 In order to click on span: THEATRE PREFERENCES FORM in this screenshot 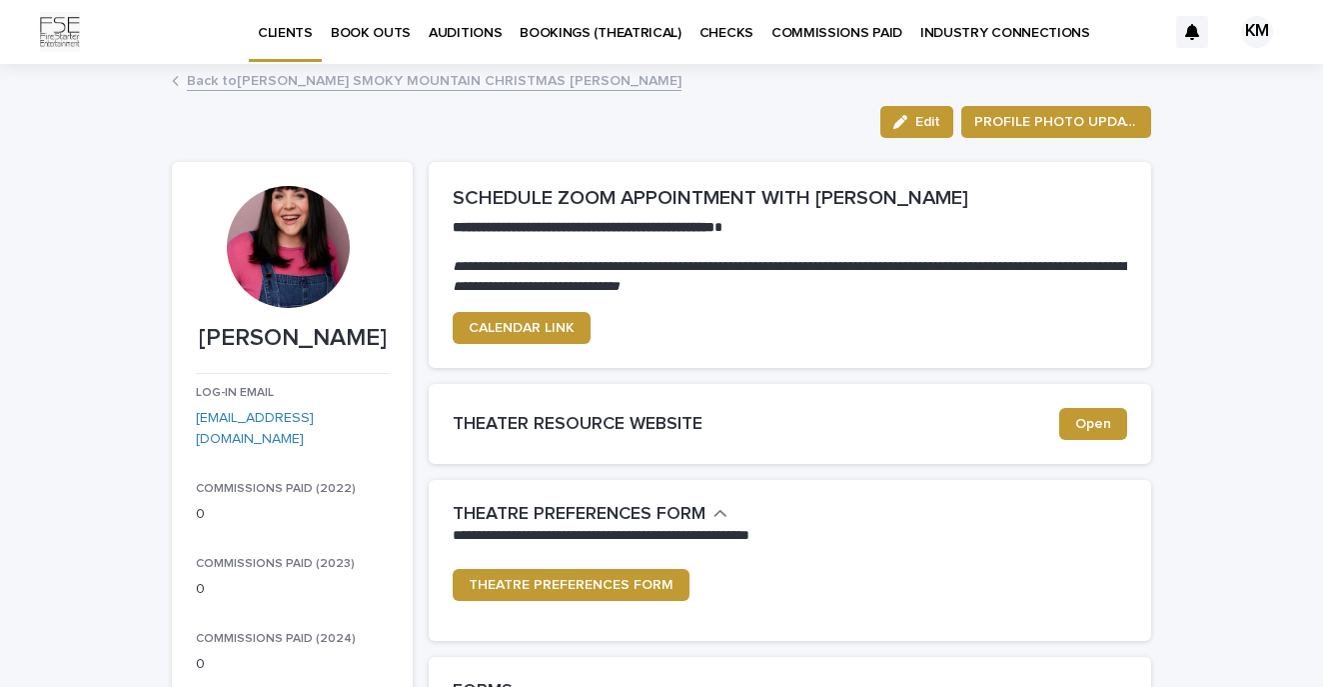, I will do `click(571, 585)`.